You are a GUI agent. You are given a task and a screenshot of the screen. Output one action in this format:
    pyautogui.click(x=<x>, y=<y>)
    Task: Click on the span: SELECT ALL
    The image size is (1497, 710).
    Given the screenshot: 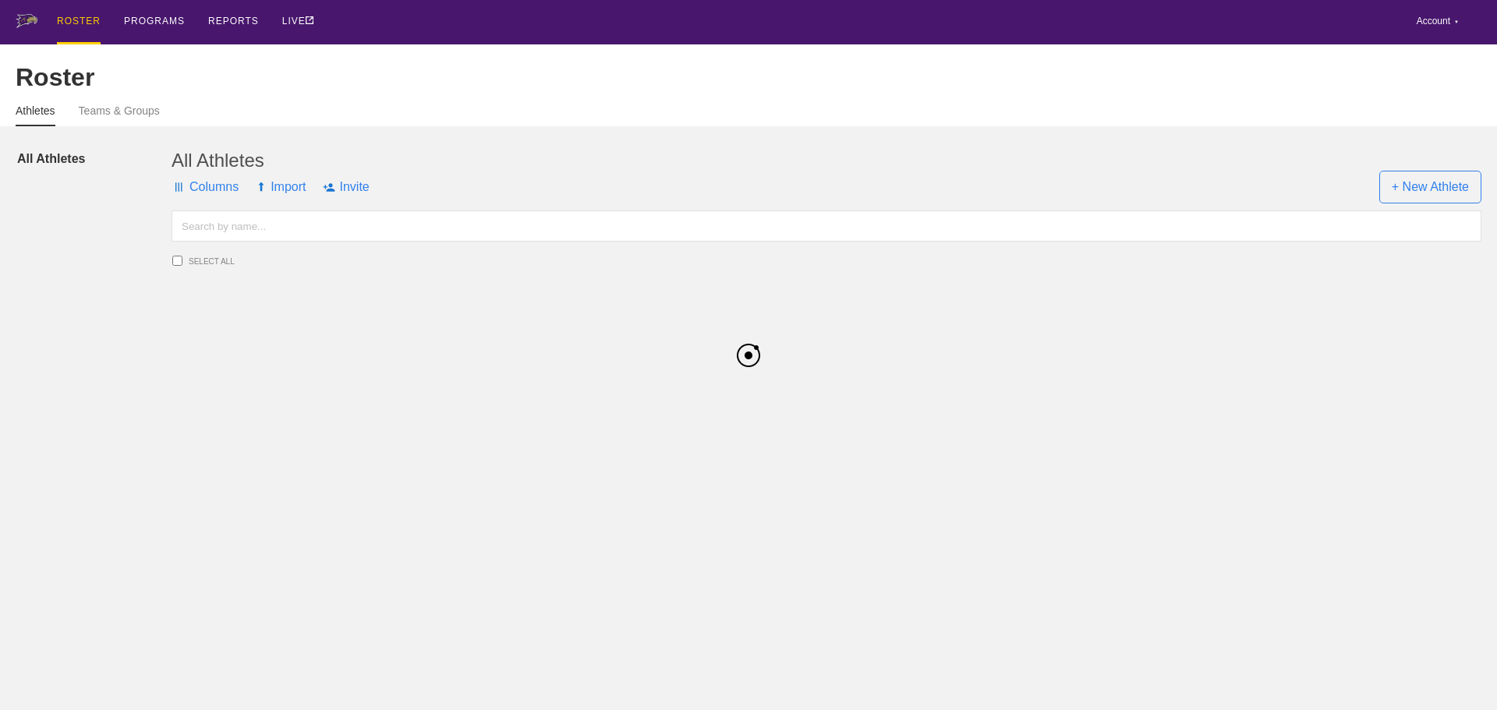 What is the action you would take?
    pyautogui.click(x=283, y=261)
    